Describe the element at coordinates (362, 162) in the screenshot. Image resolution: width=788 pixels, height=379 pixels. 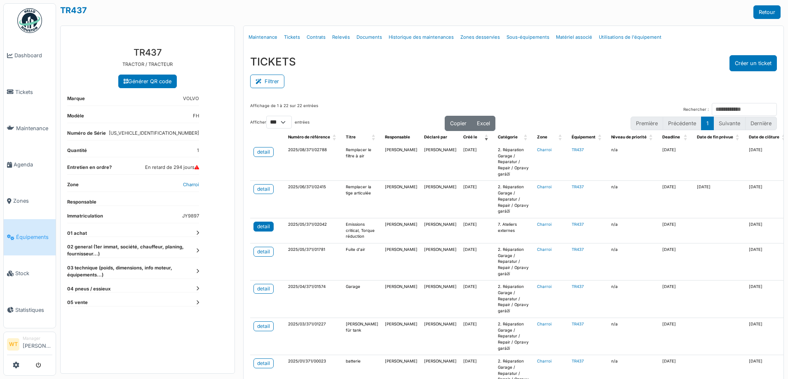
I see `td: Remplacer le filtre à air` at that location.